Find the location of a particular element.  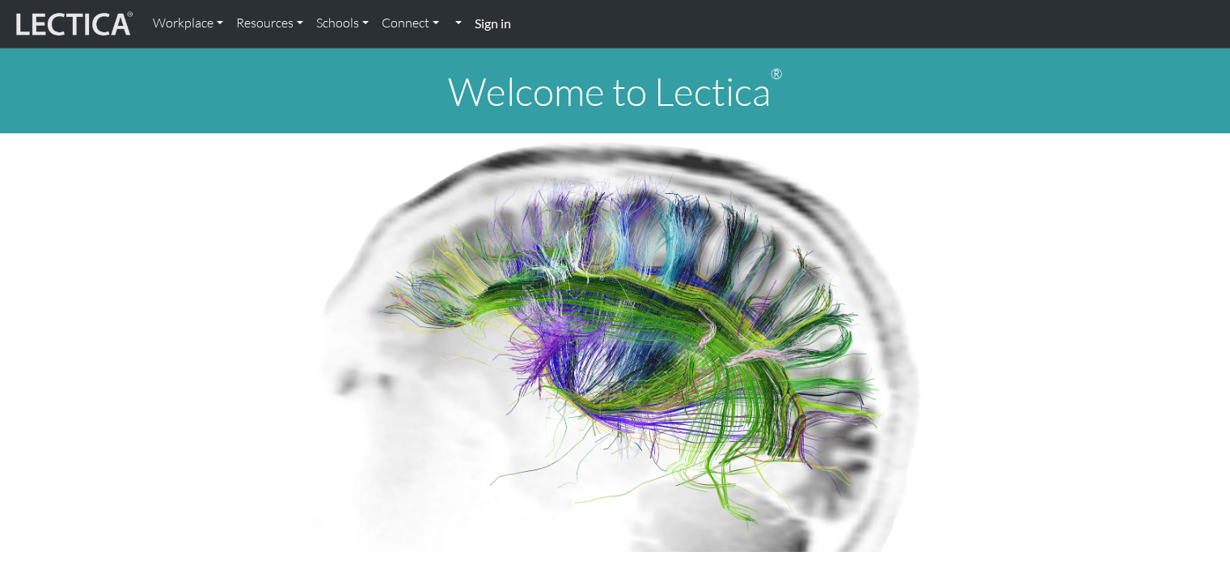

a: Schools is located at coordinates (342, 23).